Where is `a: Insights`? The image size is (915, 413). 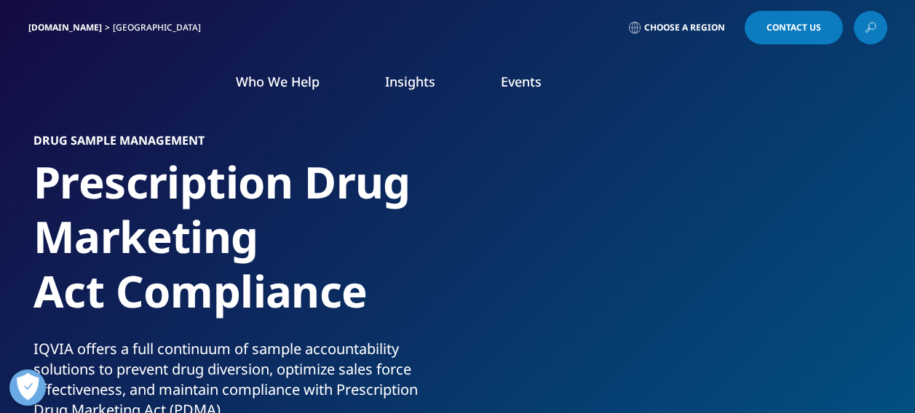
a: Insights is located at coordinates (410, 82).